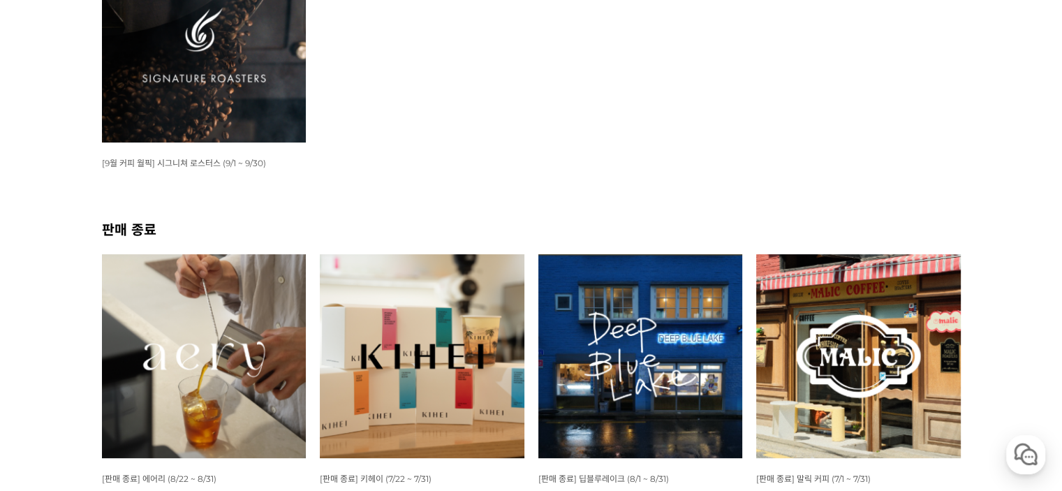 The width and height of the screenshot is (1062, 491). Describe the element at coordinates (376, 478) in the screenshot. I see `a: [판매 종료] 키헤이 (7/22 ~ 7/31)` at that location.